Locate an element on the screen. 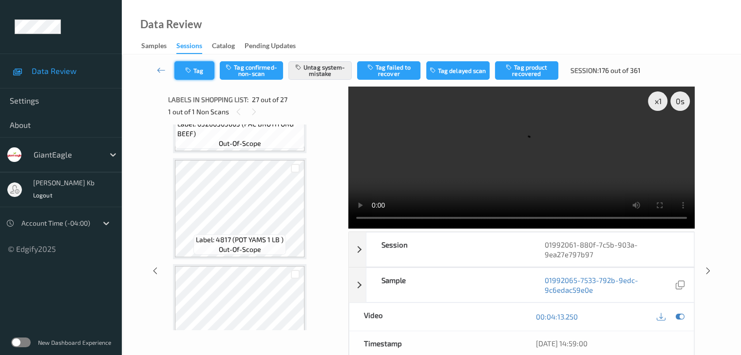 The image size is (741, 355). div: Pending Updates is located at coordinates (270, 47).